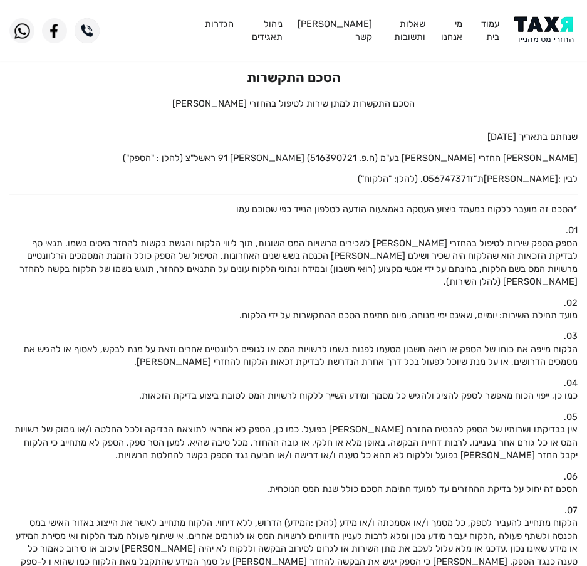 Image resolution: width=587 pixels, height=566 pixels. Describe the element at coordinates (293, 476) in the screenshot. I see `div: .06` at that location.